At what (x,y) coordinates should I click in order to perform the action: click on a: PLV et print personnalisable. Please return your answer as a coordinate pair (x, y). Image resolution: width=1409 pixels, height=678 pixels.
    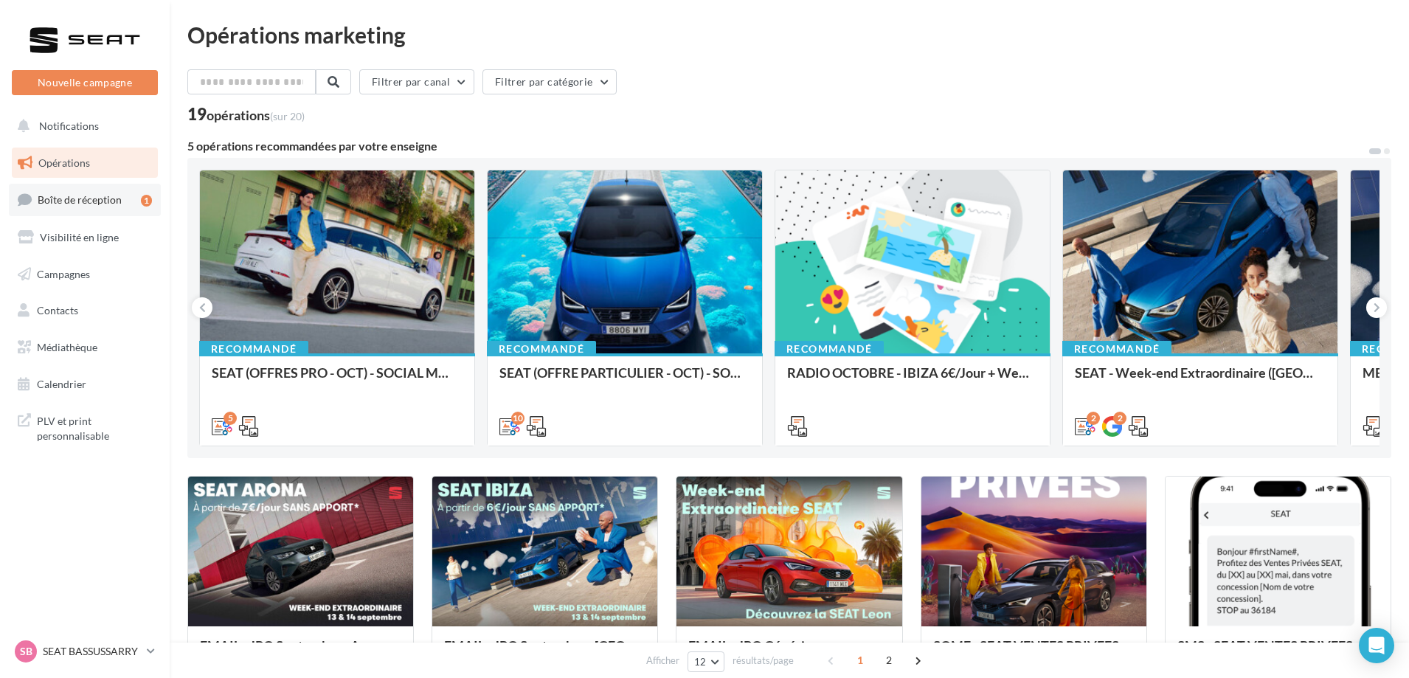
    Looking at the image, I should click on (85, 426).